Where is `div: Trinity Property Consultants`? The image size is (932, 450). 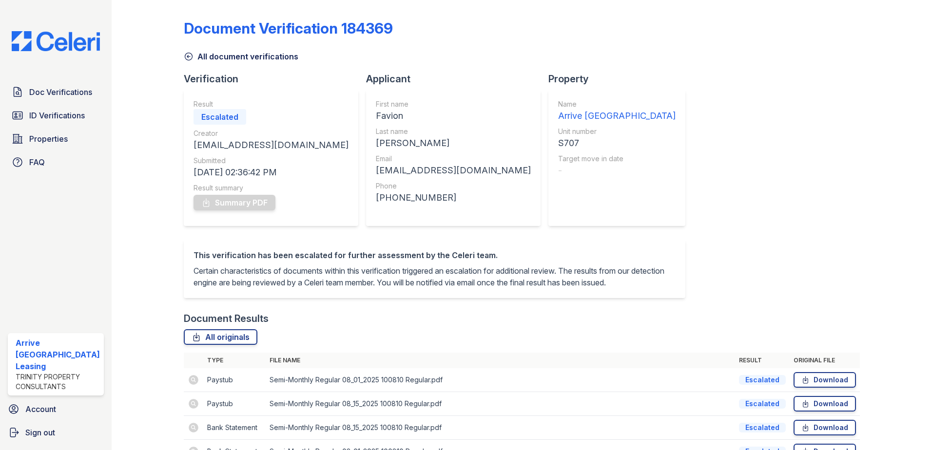 div: Trinity Property Consultants is located at coordinates (58, 382).